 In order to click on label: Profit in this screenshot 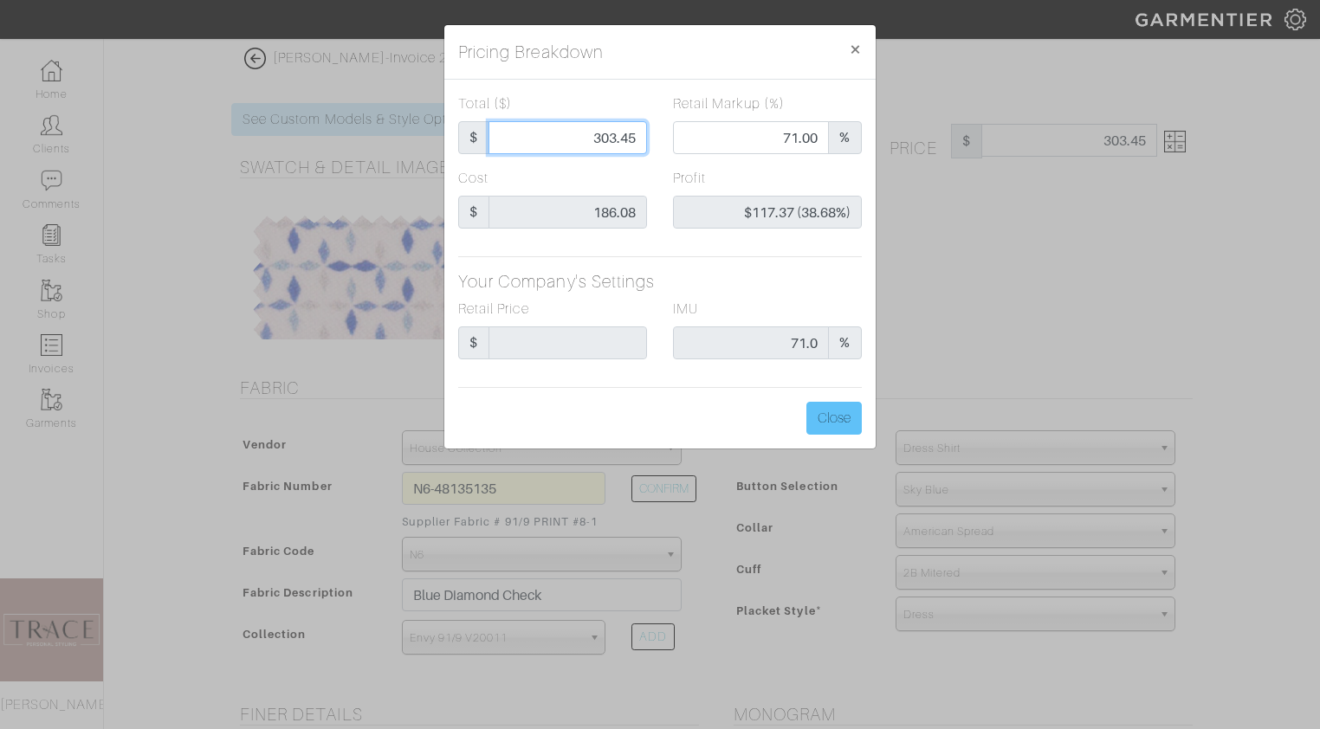, I will do `click(689, 178)`.